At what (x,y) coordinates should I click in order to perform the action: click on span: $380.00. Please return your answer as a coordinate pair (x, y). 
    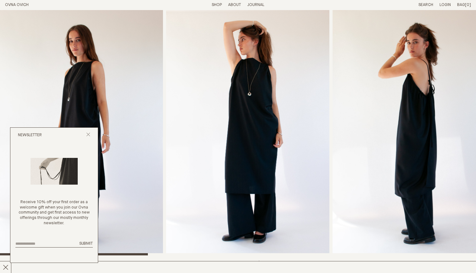
    Looking at the image, I should click on (266, 263).